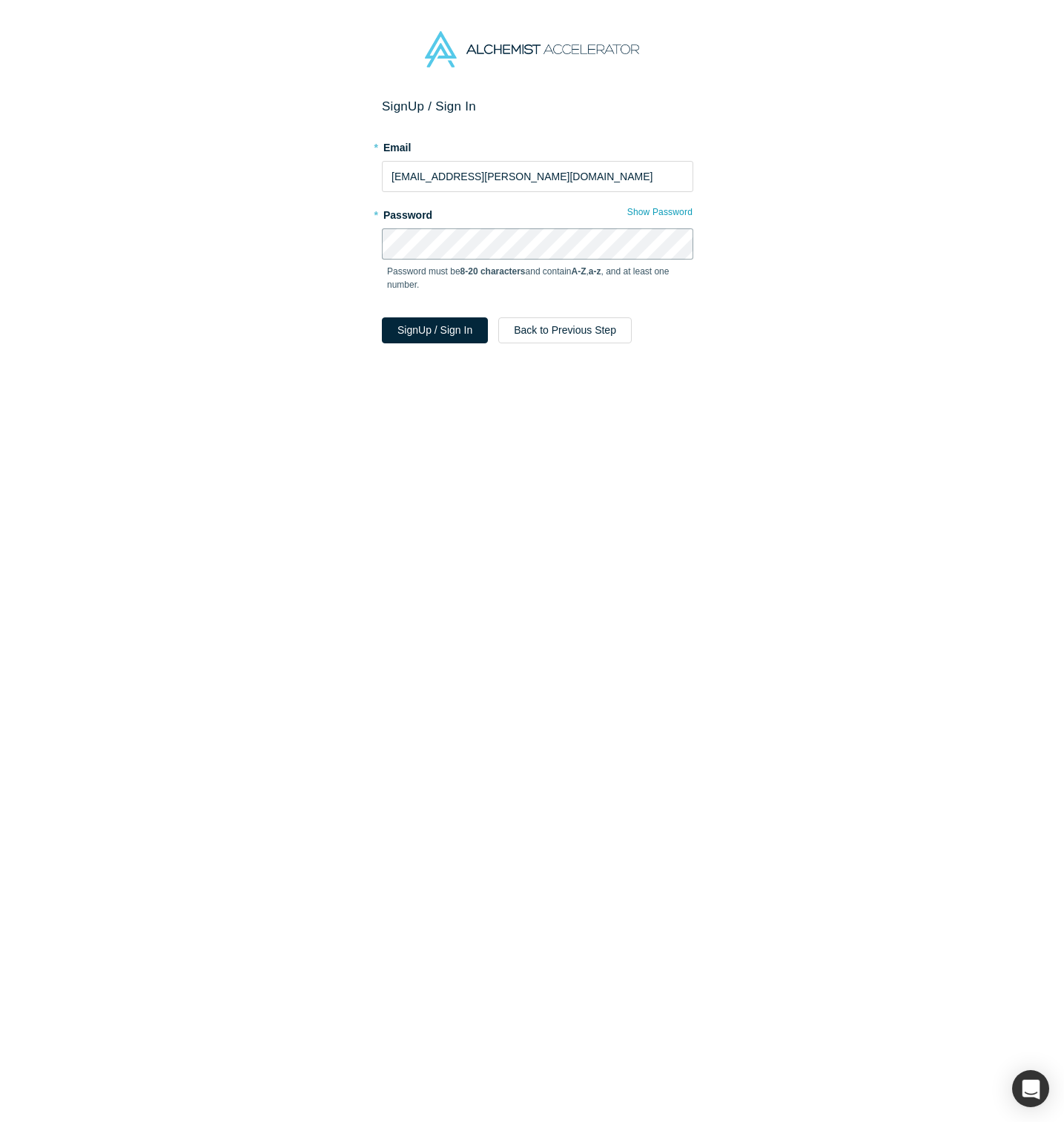 This screenshot has width=1064, height=1122. What do you see at coordinates (532, 49) in the screenshot?
I see `img: Alchemist Accelerator Logo` at bounding box center [532, 49].